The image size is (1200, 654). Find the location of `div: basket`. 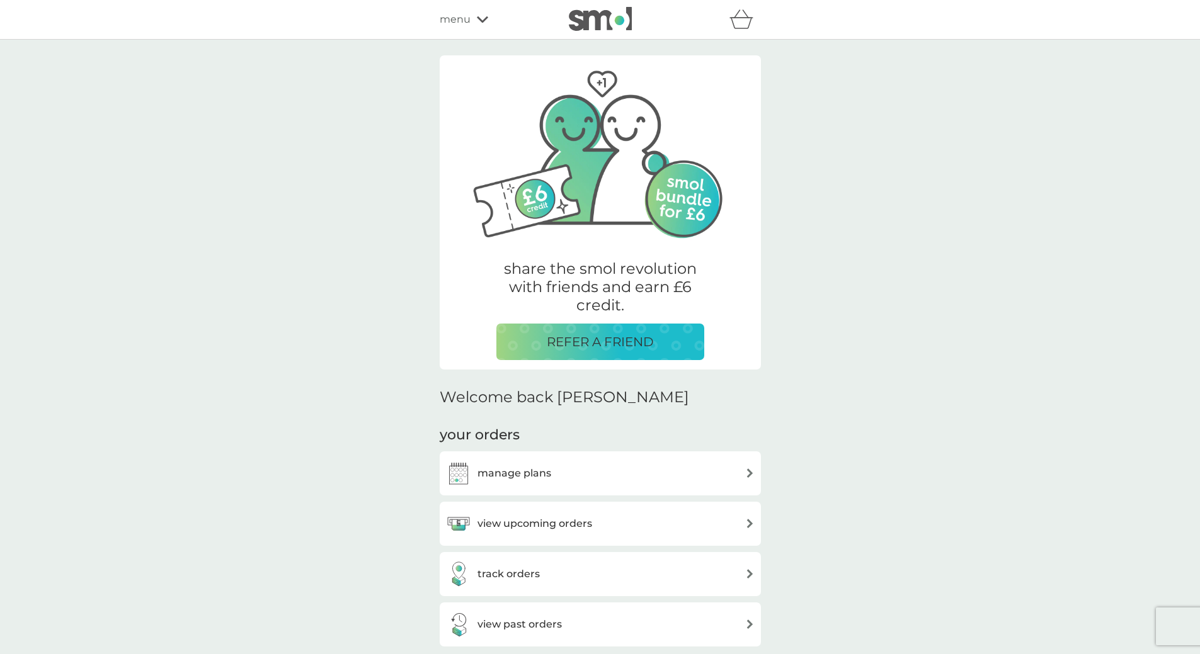

div: basket is located at coordinates (745, 20).